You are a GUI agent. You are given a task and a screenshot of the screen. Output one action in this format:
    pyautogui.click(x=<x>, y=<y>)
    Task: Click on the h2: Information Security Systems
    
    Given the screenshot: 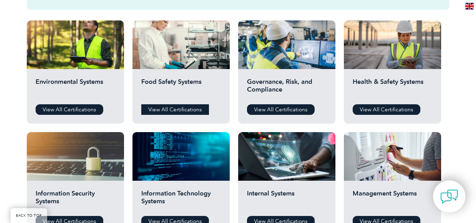 What is the action you would take?
    pyautogui.click(x=75, y=200)
    